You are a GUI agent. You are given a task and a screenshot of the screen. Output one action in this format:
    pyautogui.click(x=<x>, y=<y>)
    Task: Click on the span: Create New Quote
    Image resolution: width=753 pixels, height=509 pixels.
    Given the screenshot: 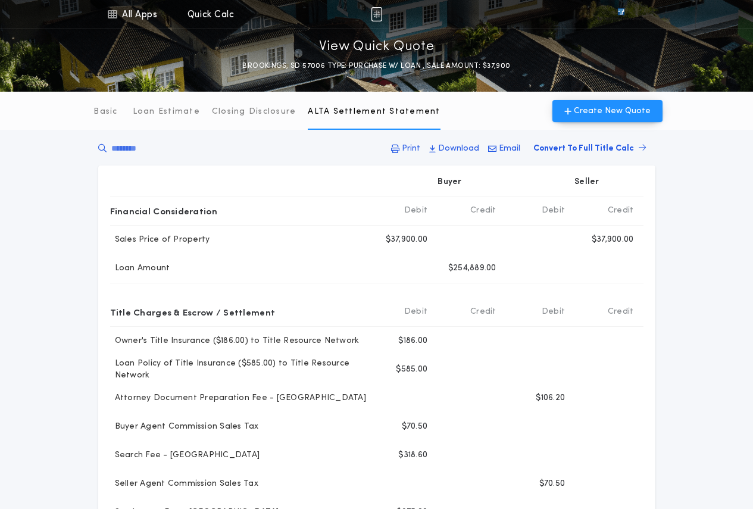 What is the action you would take?
    pyautogui.click(x=612, y=111)
    